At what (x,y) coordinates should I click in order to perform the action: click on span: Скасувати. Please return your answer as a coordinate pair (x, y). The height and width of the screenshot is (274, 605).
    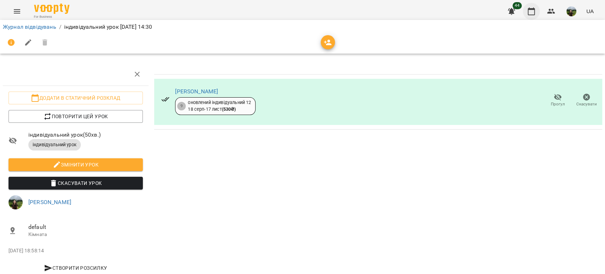
    Looking at the image, I should click on (586, 104).